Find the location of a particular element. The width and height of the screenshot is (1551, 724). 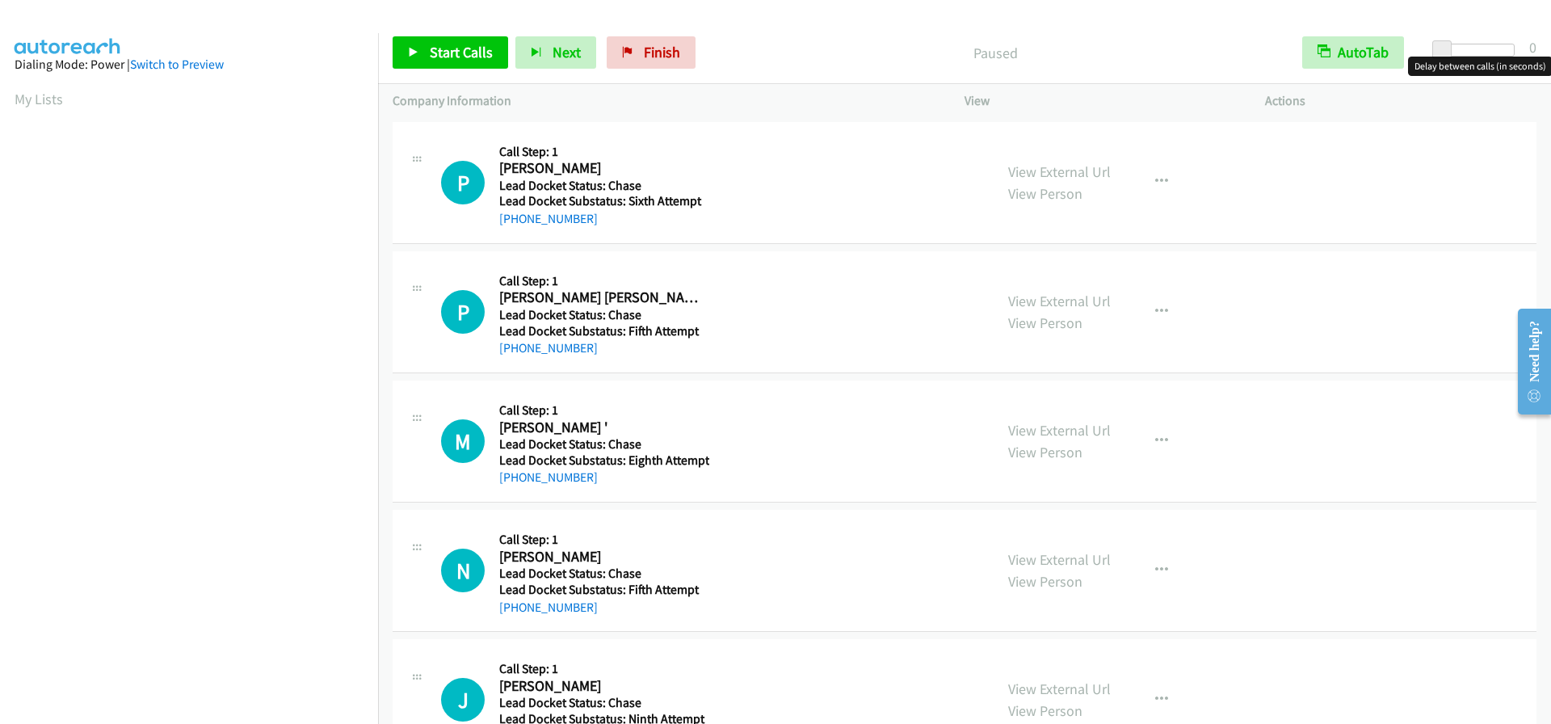

div: Open Resource Center is located at coordinates (30, 64).